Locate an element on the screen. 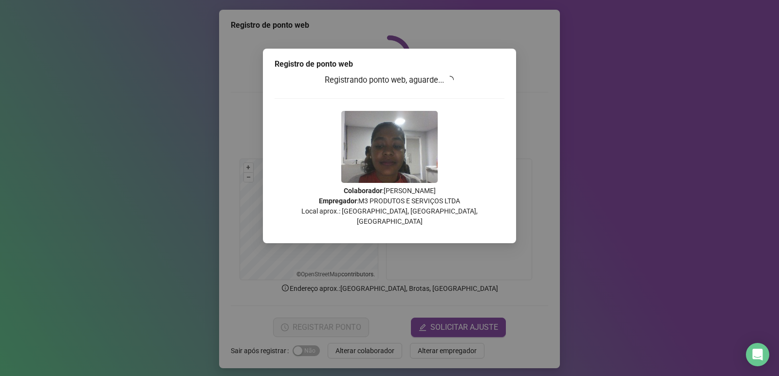 This screenshot has width=779, height=376. h3: Registrando ponto web, aguarde... is located at coordinates (389, 80).